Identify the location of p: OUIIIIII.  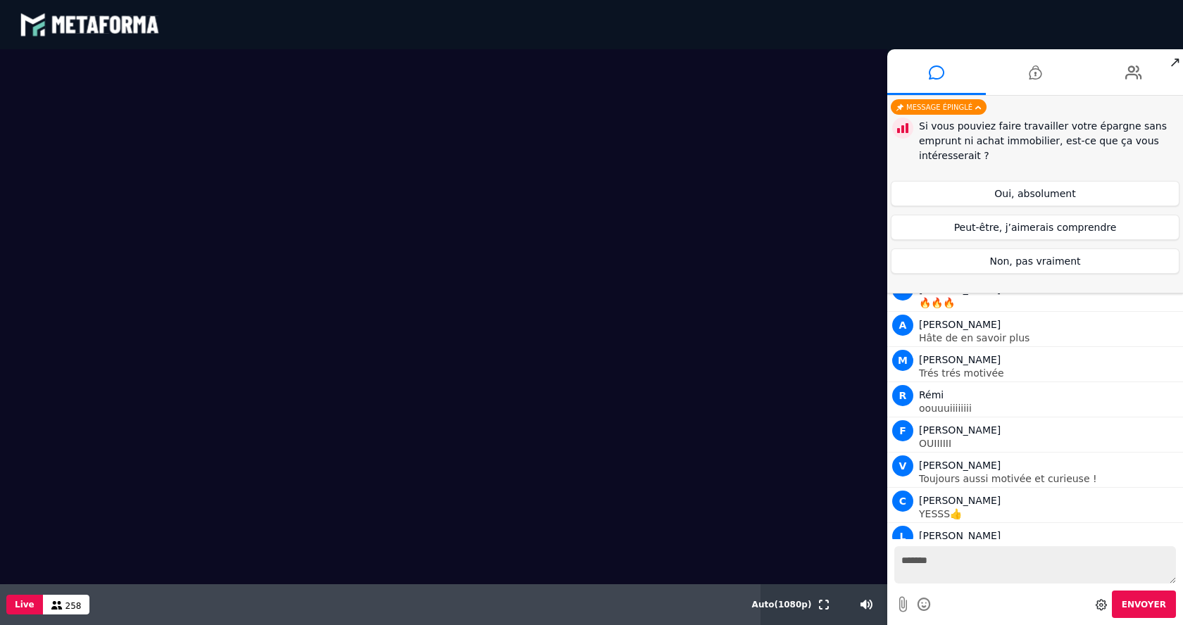
(1049, 444).